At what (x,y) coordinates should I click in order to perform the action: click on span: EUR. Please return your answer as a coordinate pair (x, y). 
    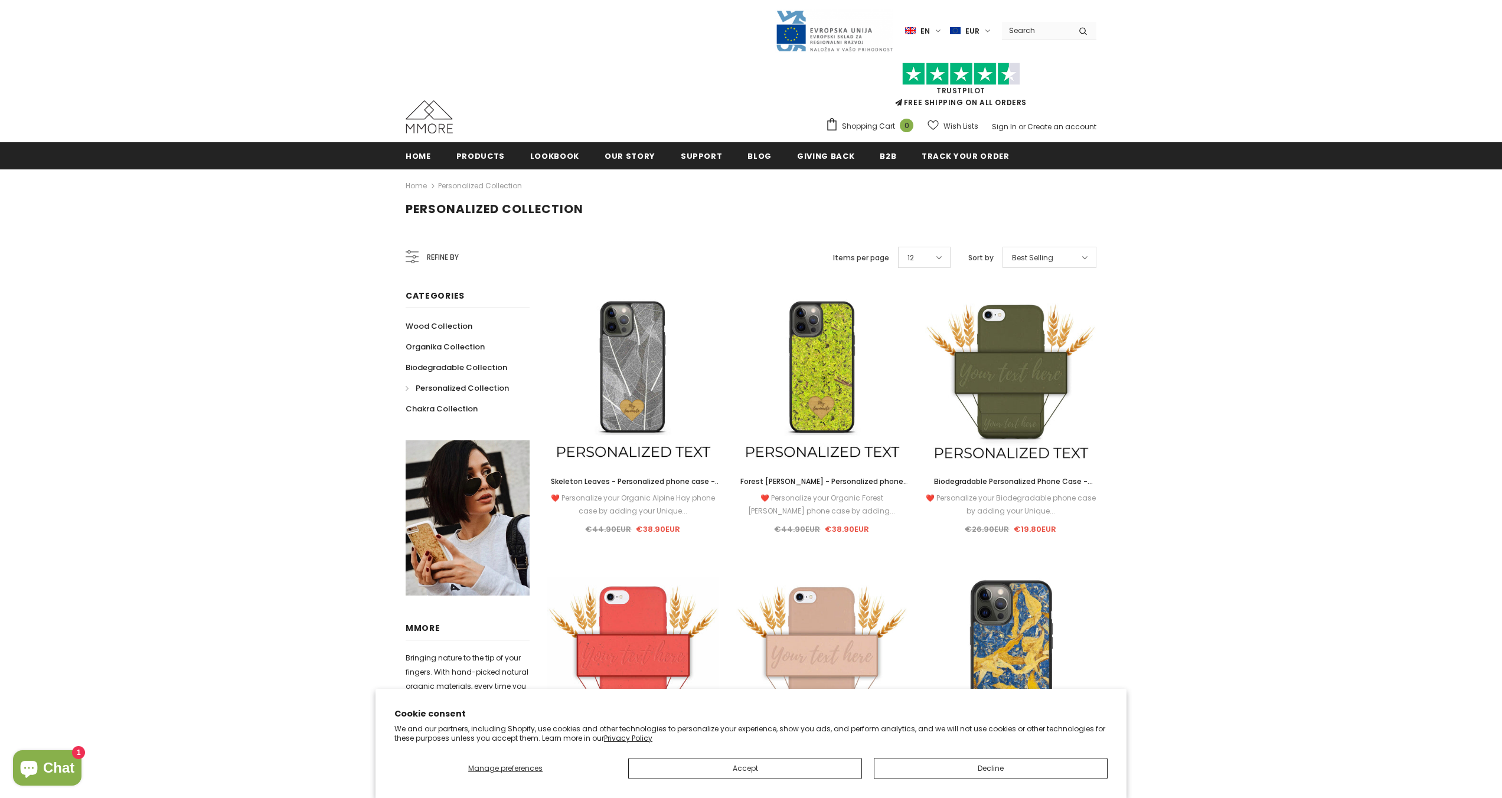
    Looking at the image, I should click on (972, 31).